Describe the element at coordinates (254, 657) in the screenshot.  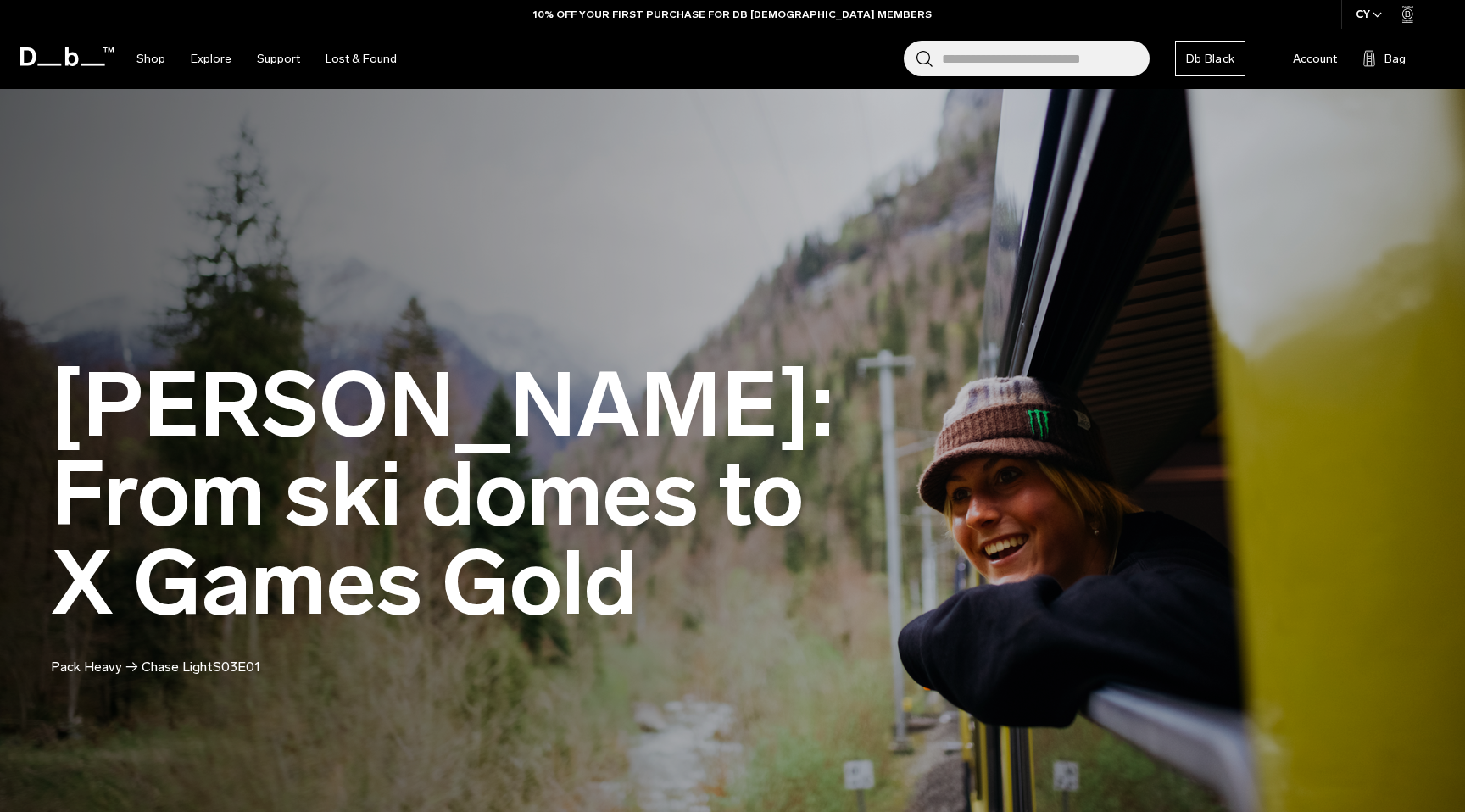
I see `p: Pack Heavy → Chase LightS03E01` at that location.